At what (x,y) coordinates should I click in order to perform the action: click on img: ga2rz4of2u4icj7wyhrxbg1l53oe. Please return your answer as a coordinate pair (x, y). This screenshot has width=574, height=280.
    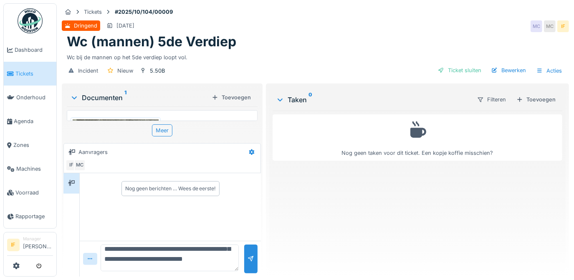
    Looking at the image, I should click on (116, 177).